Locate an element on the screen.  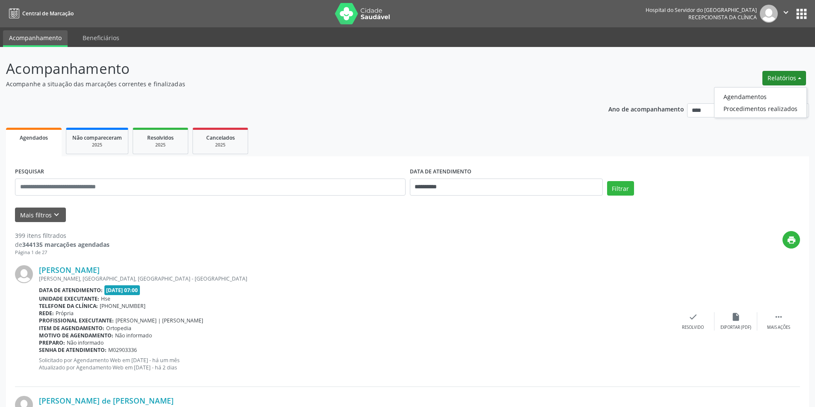
a: Central de Marcação is located at coordinates (40, 13).